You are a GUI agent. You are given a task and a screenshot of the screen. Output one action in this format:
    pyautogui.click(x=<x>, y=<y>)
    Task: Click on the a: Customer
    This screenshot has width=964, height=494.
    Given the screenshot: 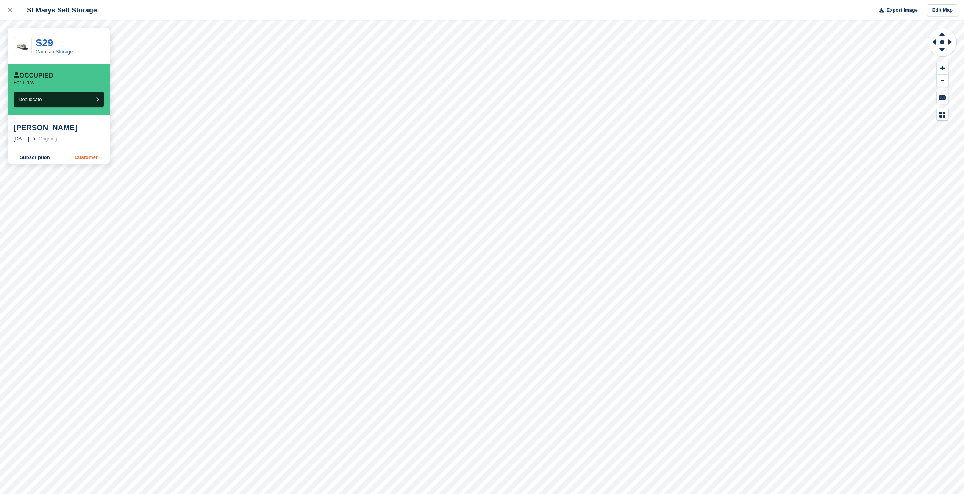 What is the action you would take?
    pyautogui.click(x=86, y=157)
    